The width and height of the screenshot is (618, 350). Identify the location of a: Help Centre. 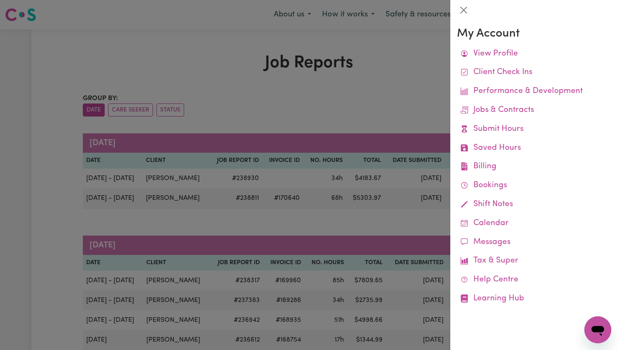
(534, 279).